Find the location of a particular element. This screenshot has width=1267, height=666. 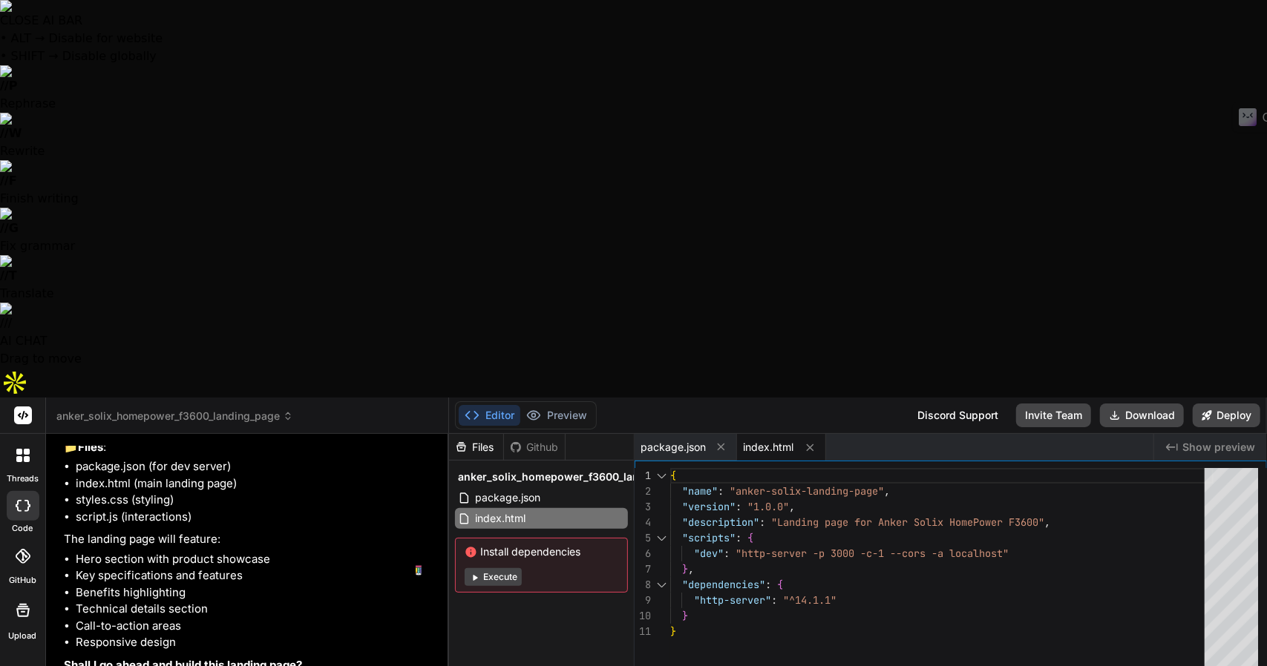

li: Key specifications and features is located at coordinates (255, 576).